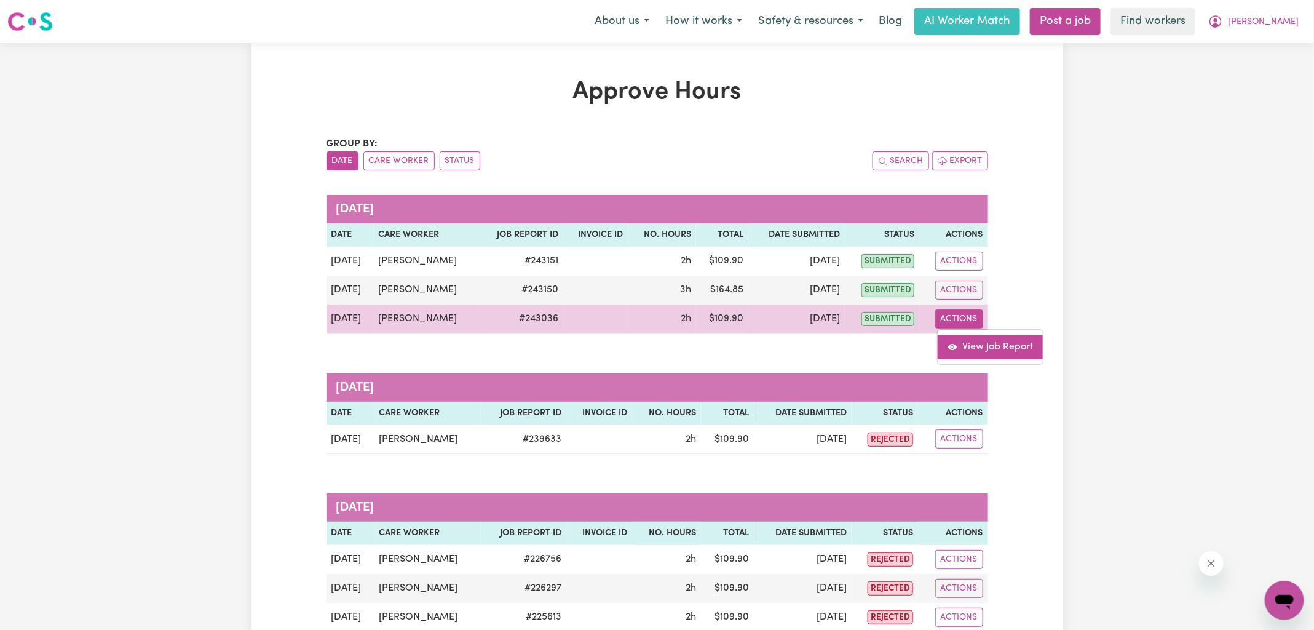  What do you see at coordinates (30, 22) in the screenshot?
I see `img: Careseekers logo` at bounding box center [30, 22].